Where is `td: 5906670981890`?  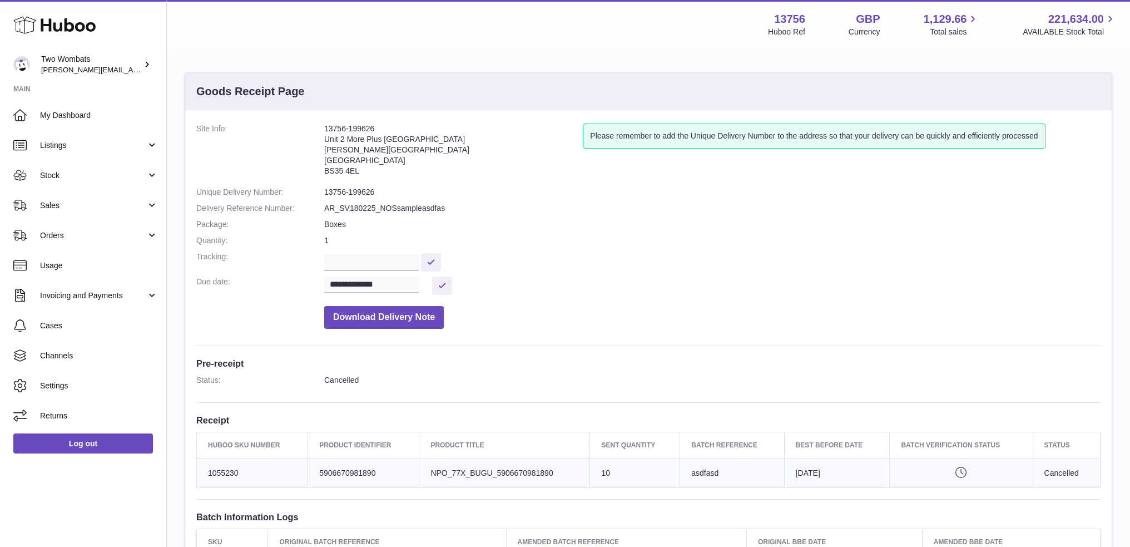
td: 5906670981890 is located at coordinates (364, 472).